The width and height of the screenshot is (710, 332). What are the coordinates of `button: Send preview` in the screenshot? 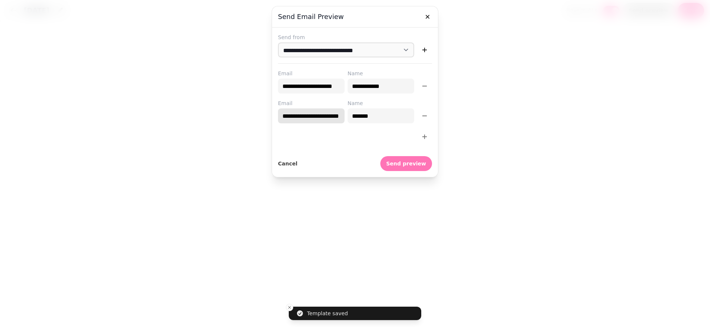 It's located at (406, 163).